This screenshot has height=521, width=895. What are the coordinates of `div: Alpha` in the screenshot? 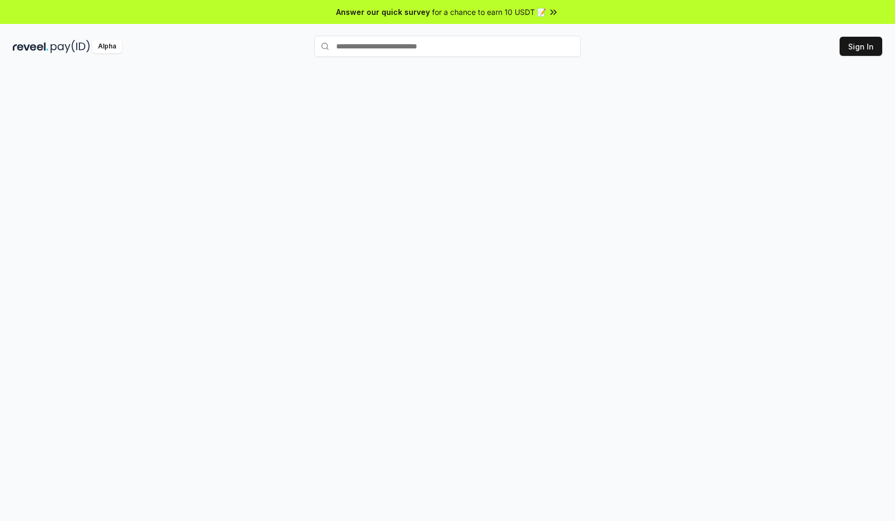 It's located at (107, 46).